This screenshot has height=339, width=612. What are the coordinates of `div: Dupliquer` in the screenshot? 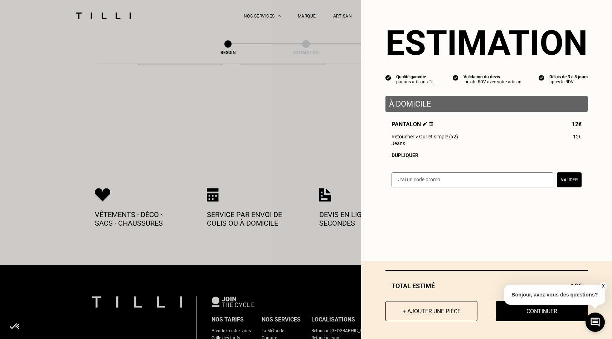 It's located at (486, 155).